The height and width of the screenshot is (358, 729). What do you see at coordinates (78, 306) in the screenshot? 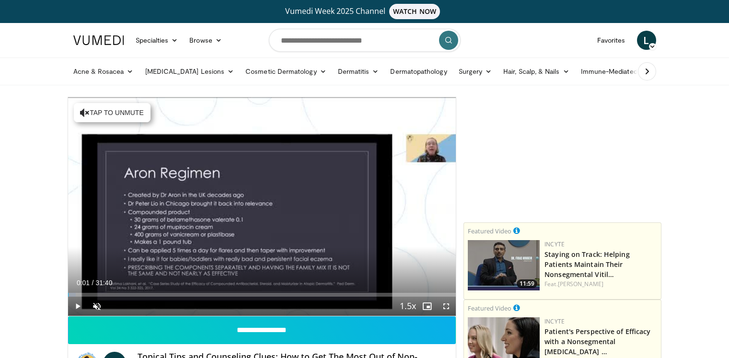
I see `button: Play` at bounding box center [78, 306].